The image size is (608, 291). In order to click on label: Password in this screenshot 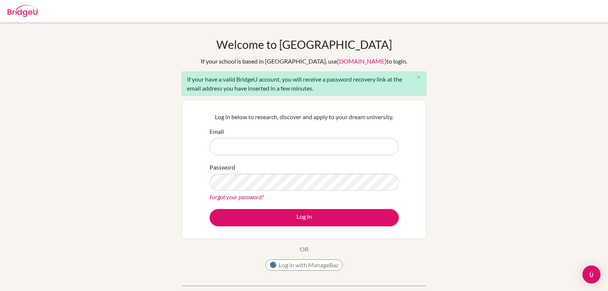, I will do `click(222, 167)`.